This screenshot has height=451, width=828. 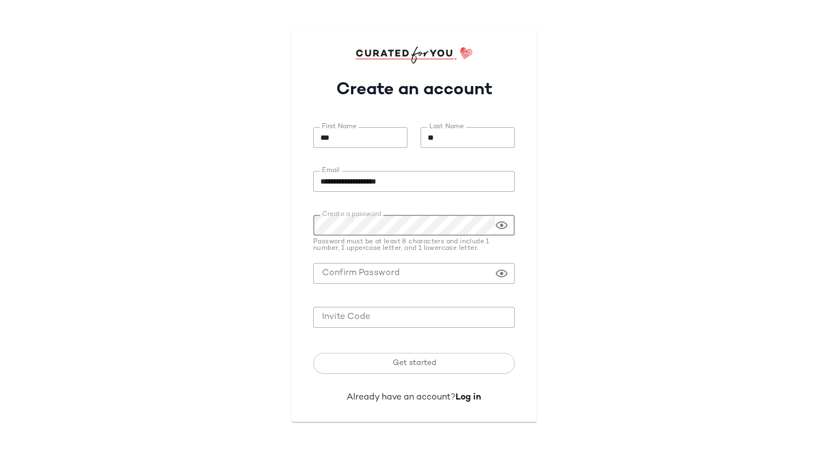 What do you see at coordinates (414, 87) in the screenshot?
I see `h1: Create an account` at bounding box center [414, 87].